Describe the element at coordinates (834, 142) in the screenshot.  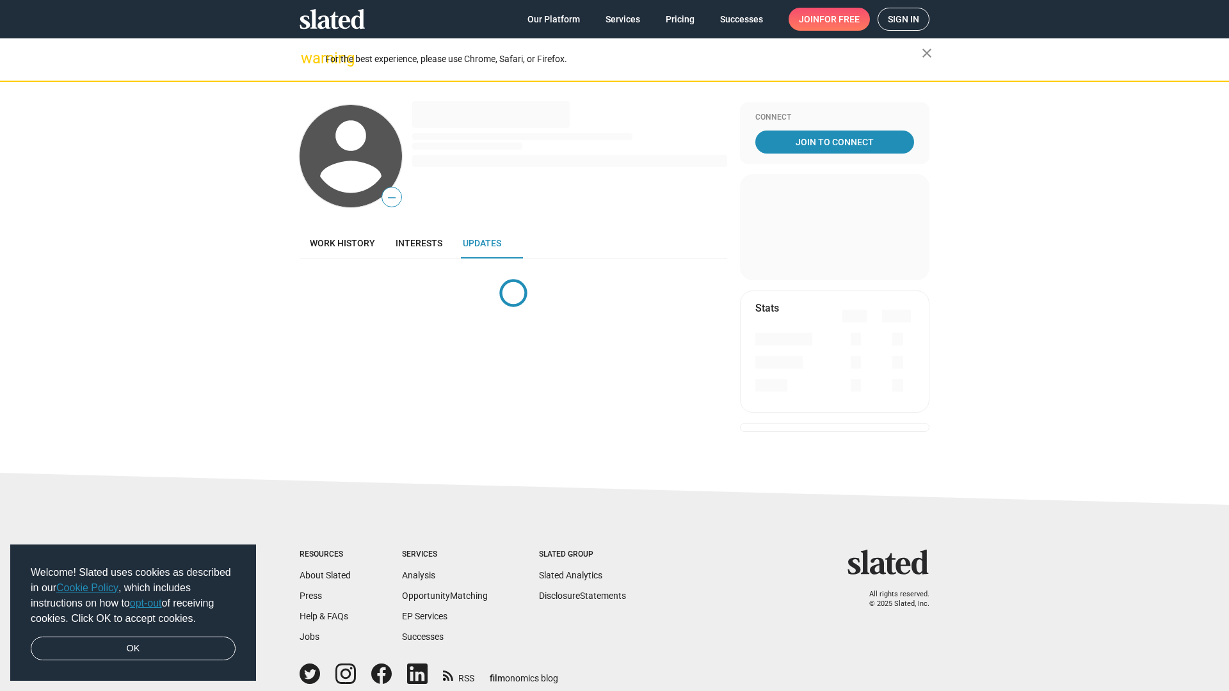
I see `a: Join To Connect` at that location.